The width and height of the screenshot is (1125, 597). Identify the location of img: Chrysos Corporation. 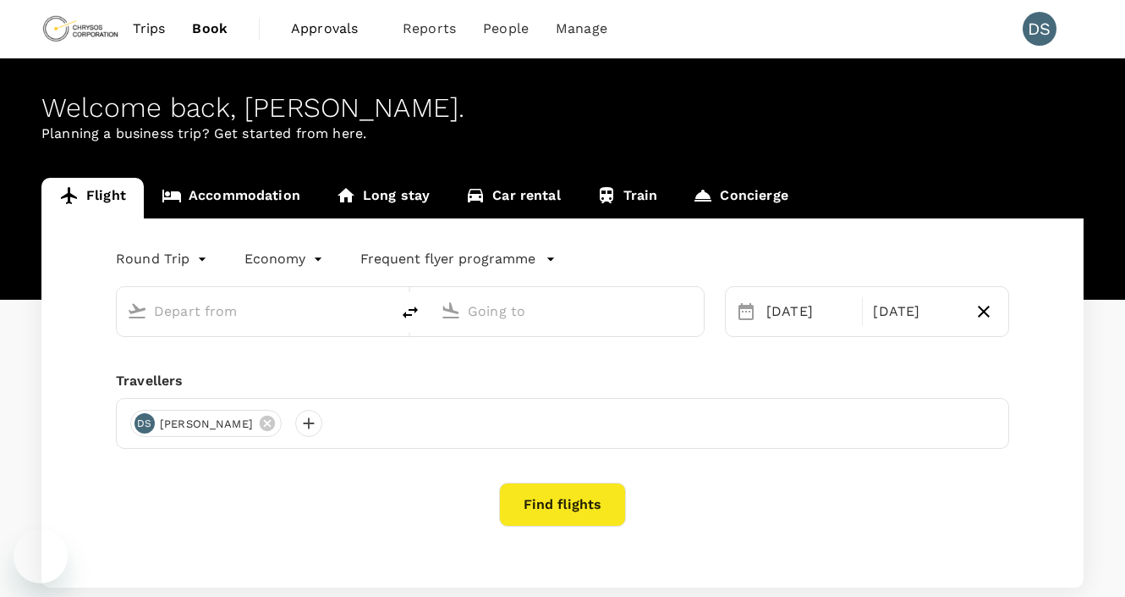
(80, 29).